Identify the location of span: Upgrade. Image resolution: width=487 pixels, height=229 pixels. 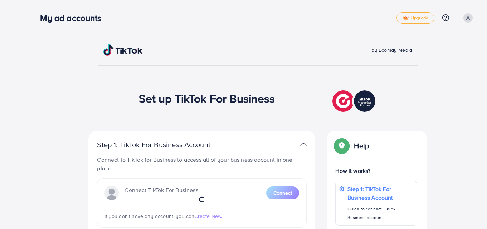
(416, 18).